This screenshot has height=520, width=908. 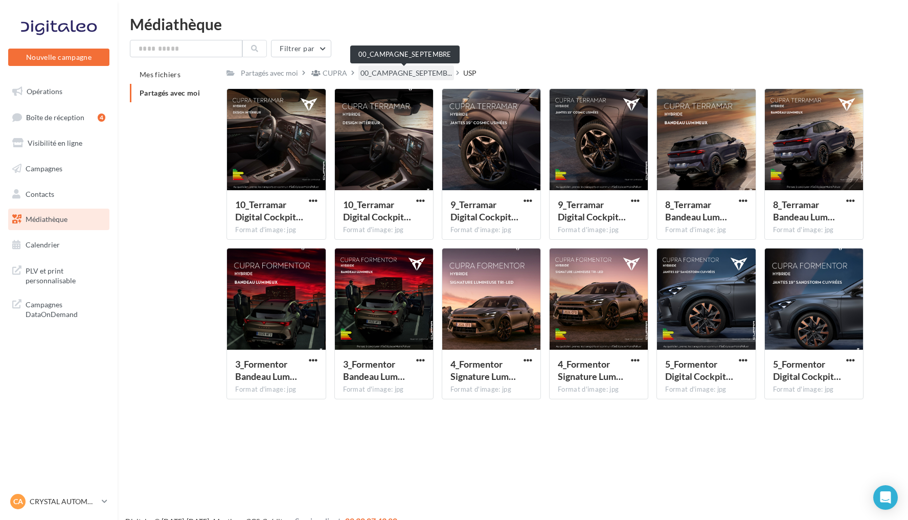 What do you see at coordinates (699, 370) in the screenshot?
I see `span: 5_Formentor Digital Cockpit 1x1` at bounding box center [699, 370].